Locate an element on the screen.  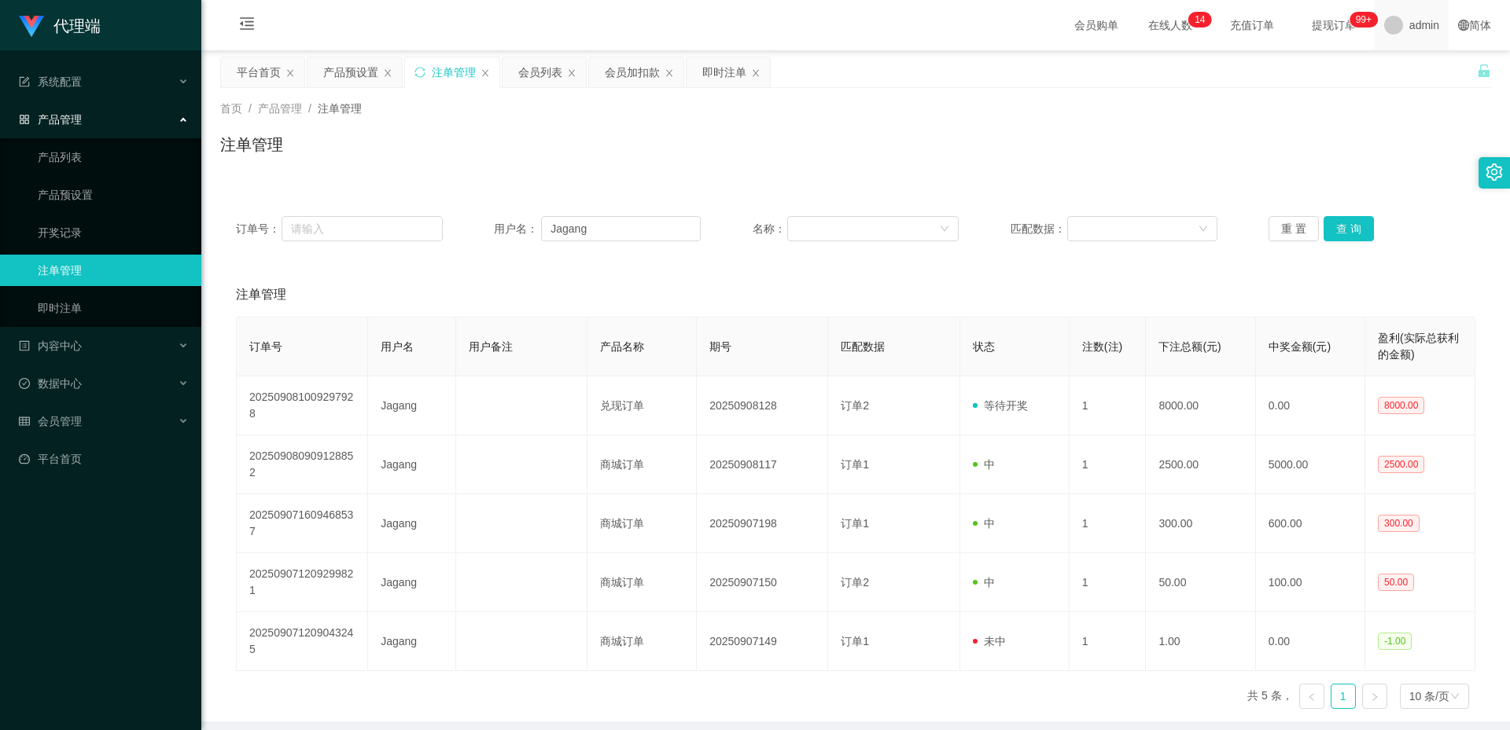
div: 注单管理 is located at coordinates (454, 72).